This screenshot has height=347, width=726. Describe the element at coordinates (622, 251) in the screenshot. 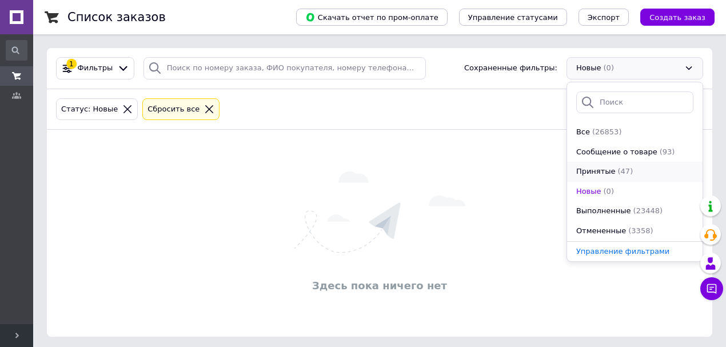

I see `span: Управление фильтрами` at that location.